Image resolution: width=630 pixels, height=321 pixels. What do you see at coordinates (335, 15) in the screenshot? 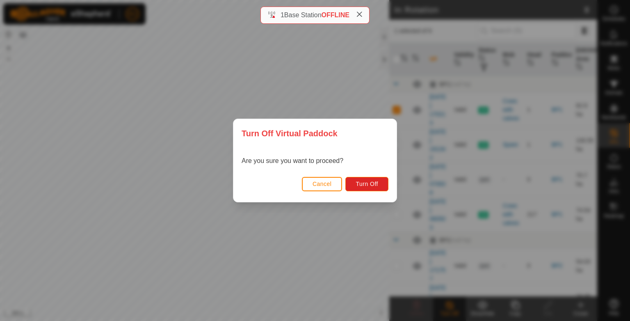
I see `span: OFFLINE` at bounding box center [335, 15].